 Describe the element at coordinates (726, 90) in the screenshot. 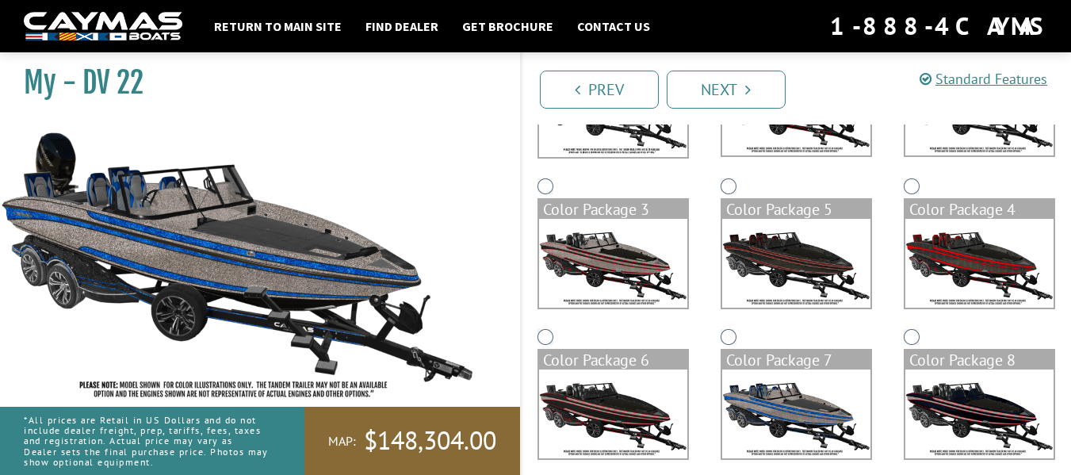

I see `a: Next` at that location.